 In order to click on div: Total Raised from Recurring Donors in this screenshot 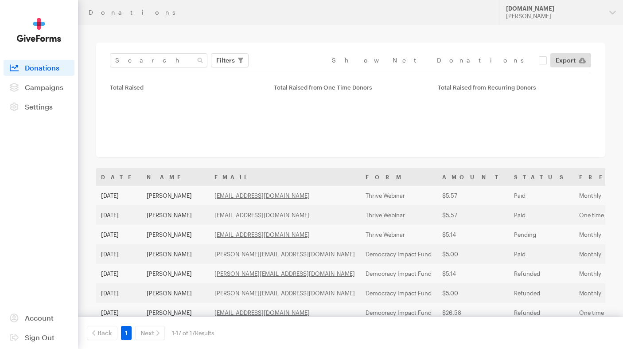, I will do `click(515, 87)`.